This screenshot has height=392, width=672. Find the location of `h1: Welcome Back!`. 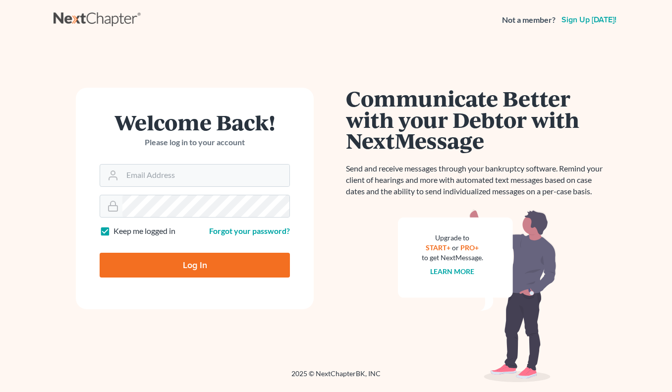

h1: Welcome Back! is located at coordinates (195, 122).